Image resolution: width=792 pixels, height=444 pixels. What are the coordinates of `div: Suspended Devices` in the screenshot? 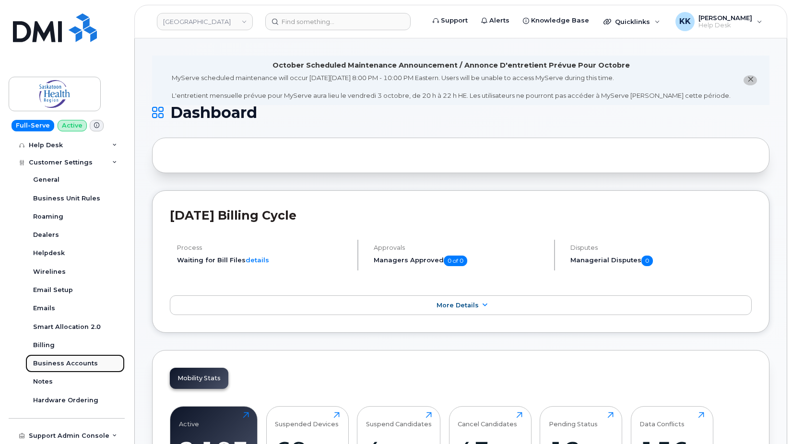 It's located at (306, 419).